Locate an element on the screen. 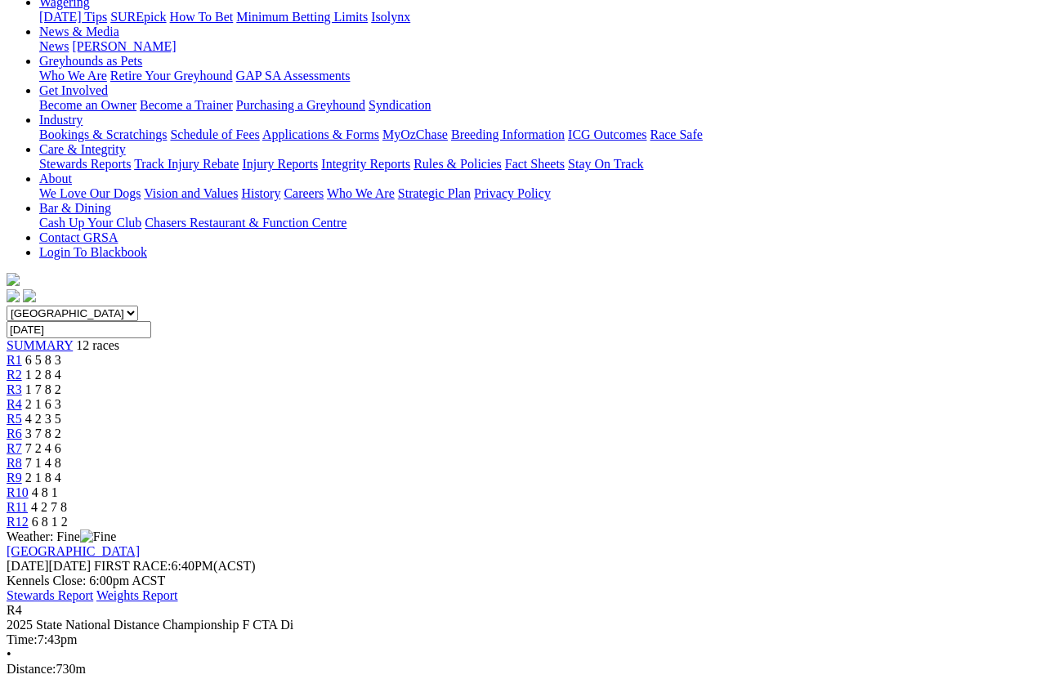  a: Race Safe is located at coordinates (676, 134).